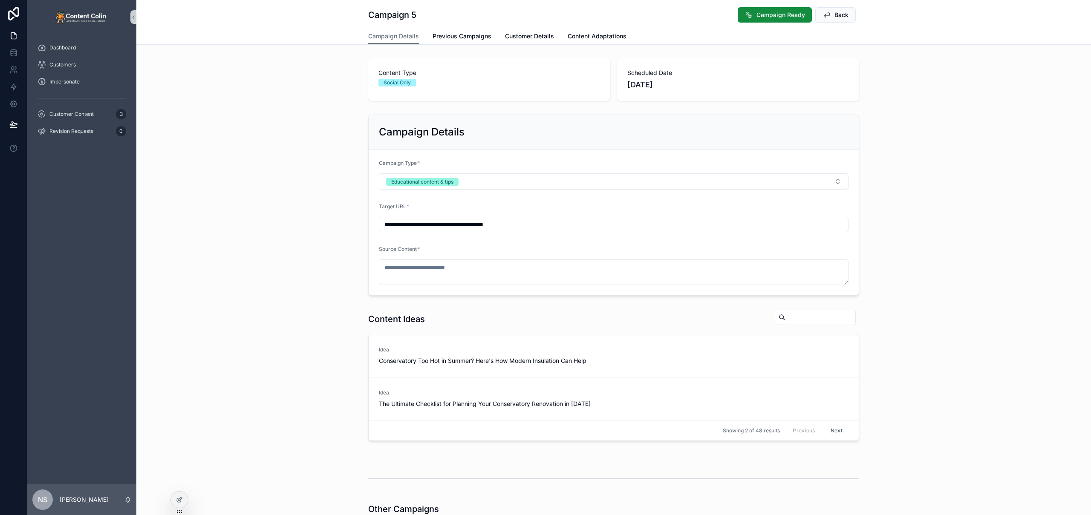 This screenshot has height=515, width=1091. What do you see at coordinates (63, 48) in the screenshot?
I see `span: Dashboard` at bounding box center [63, 48].